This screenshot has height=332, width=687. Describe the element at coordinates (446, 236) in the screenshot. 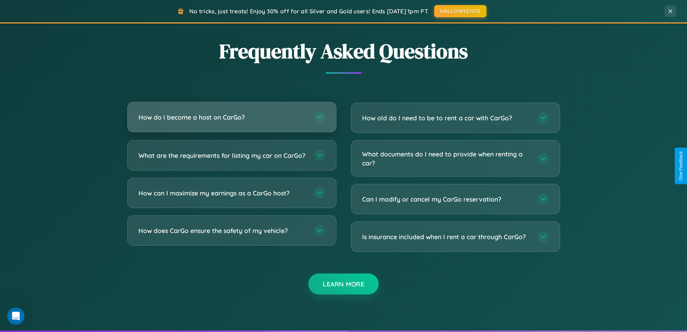

I see `h3: Is insurance included when I rent a car through CarGo?` at that location.